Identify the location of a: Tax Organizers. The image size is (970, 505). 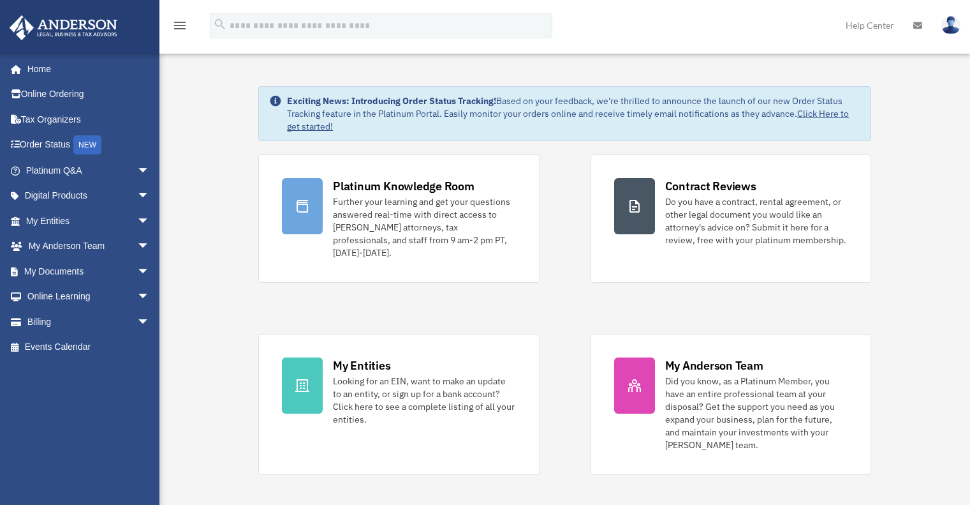
(89, 119).